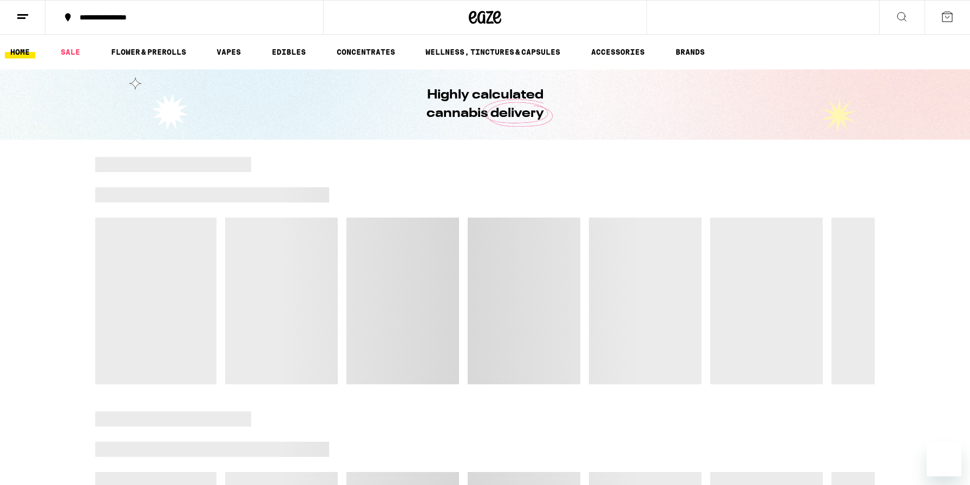  I want to click on a: CONCENTRATES, so click(366, 52).